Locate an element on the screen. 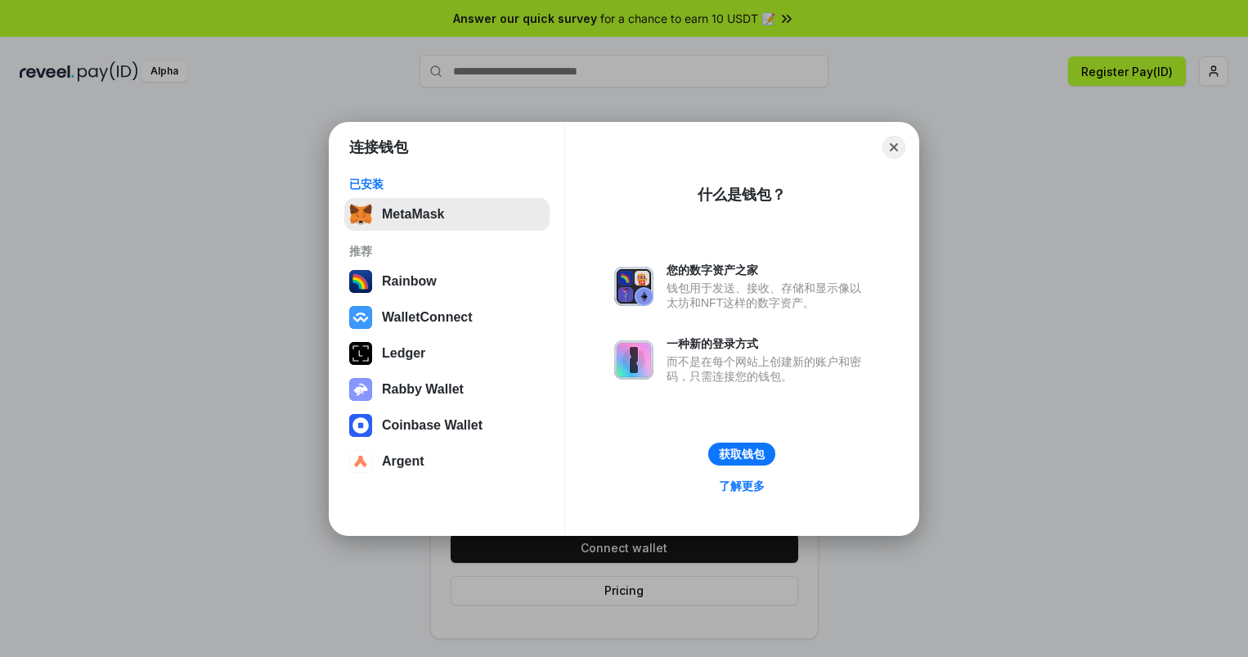  button: Rabby Wallet is located at coordinates (447, 389).